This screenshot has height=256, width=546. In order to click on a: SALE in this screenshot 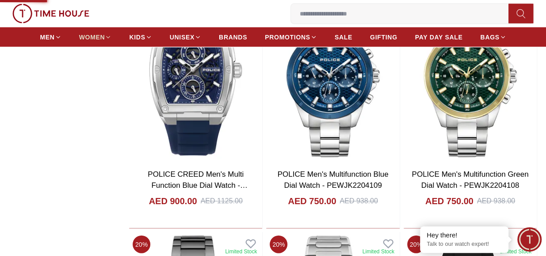, I will do `click(344, 37)`.